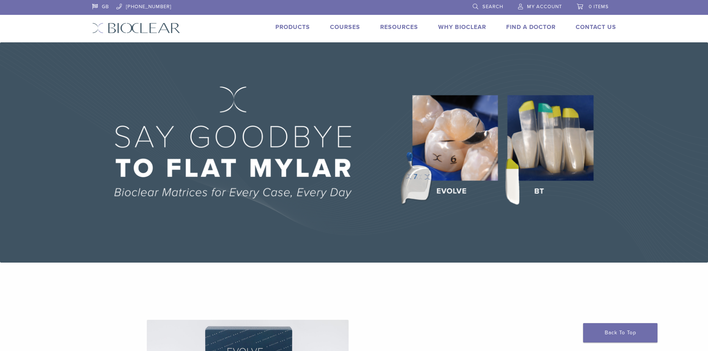  I want to click on a: Why Bioclear, so click(462, 27).